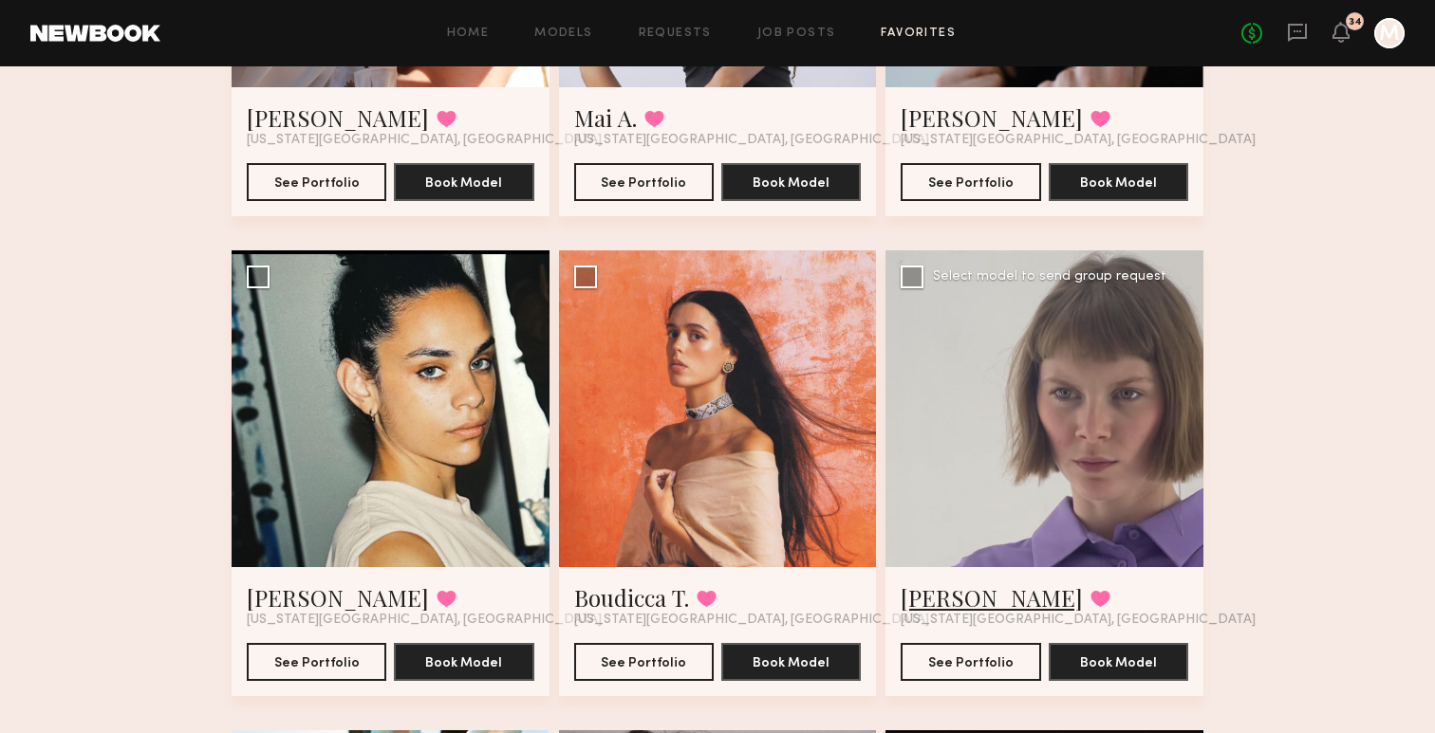 Image resolution: width=1435 pixels, height=733 pixels. Describe the element at coordinates (563, 33) in the screenshot. I see `a: Models` at that location.